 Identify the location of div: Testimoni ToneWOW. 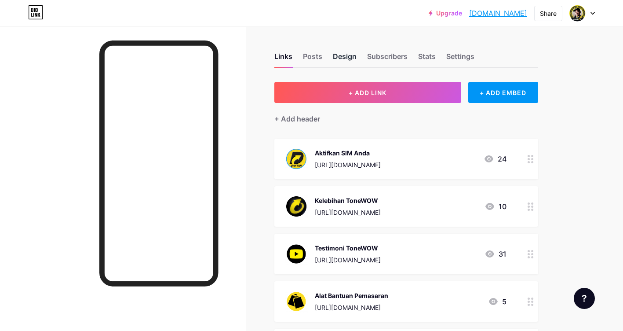
(348, 248).